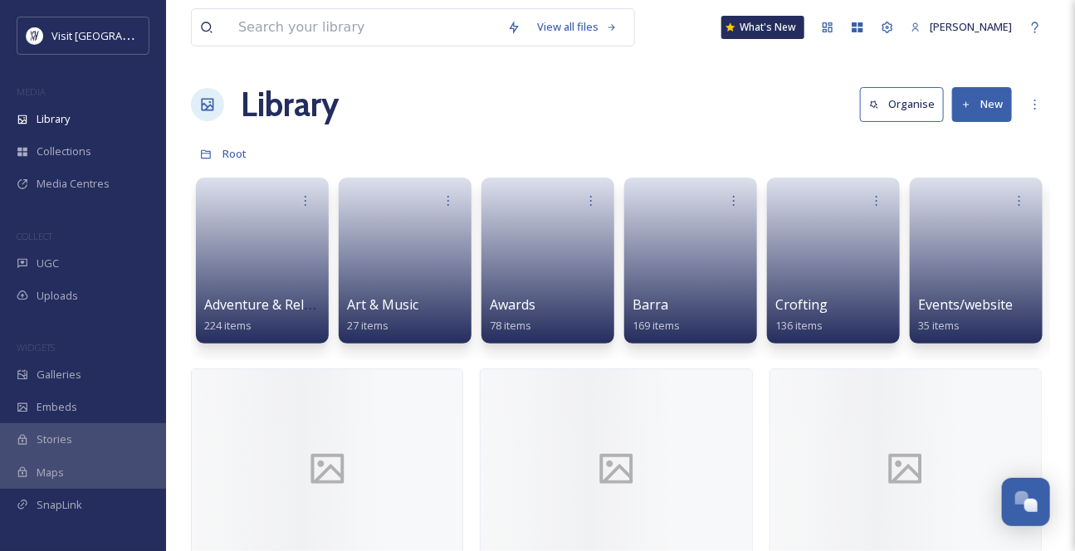 Image resolution: width=1075 pixels, height=551 pixels. Describe the element at coordinates (801, 305) in the screenshot. I see `span: Crofting` at that location.